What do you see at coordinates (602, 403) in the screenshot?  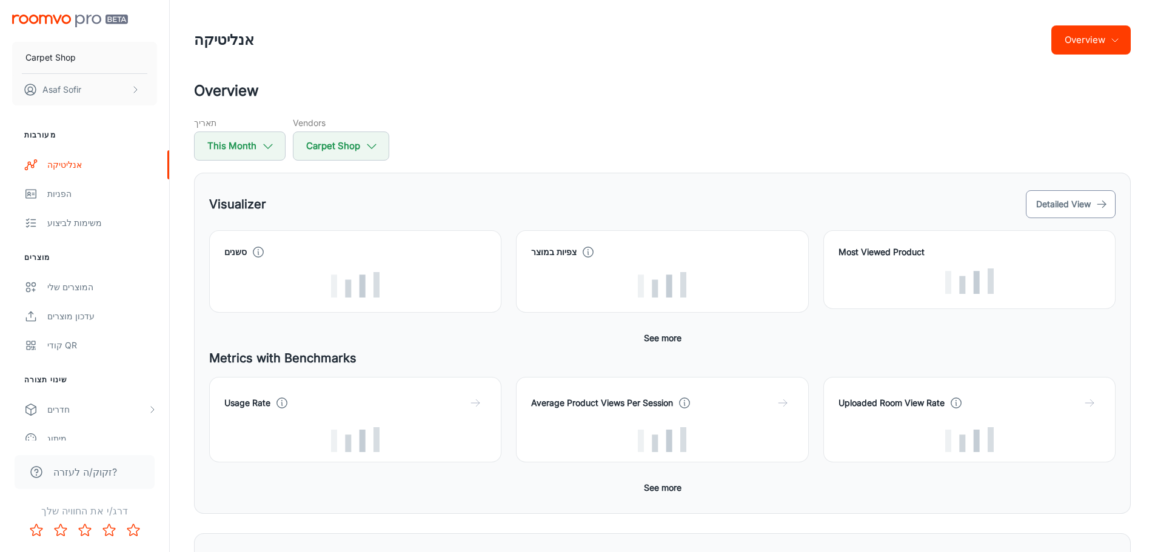 I see `h4: Average Product Views Per Session` at bounding box center [602, 403].